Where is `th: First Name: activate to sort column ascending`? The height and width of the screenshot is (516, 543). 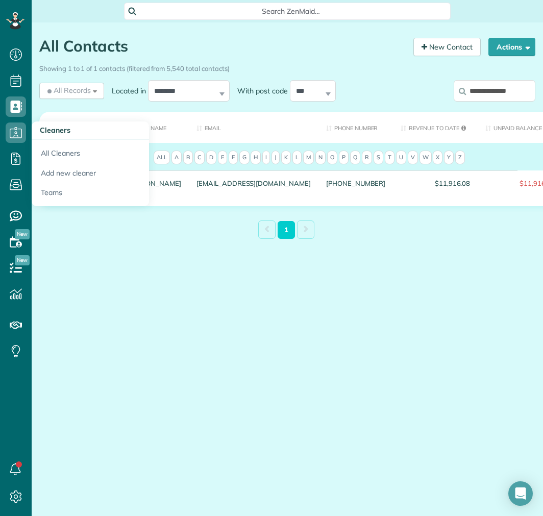 th: First Name: activate to sort column ascending is located at coordinates (79, 127).